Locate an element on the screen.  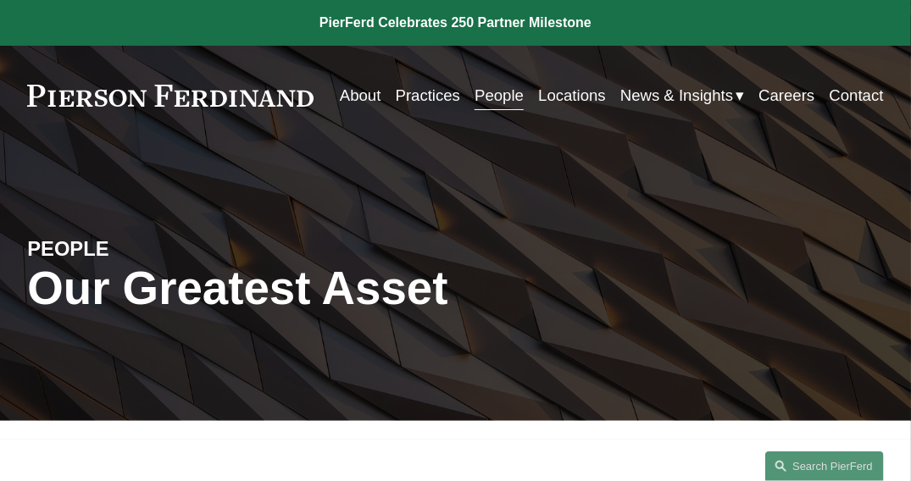
h1: Our Greatest Asset is located at coordinates (313, 288).